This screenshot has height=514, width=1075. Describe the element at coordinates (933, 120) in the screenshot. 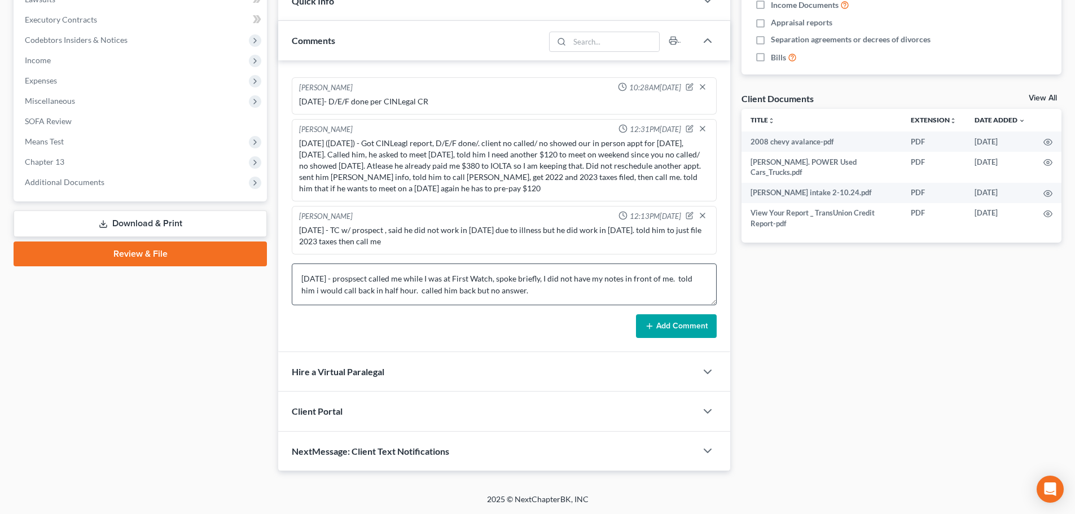

I see `a: Extensionunfold_more` at that location.